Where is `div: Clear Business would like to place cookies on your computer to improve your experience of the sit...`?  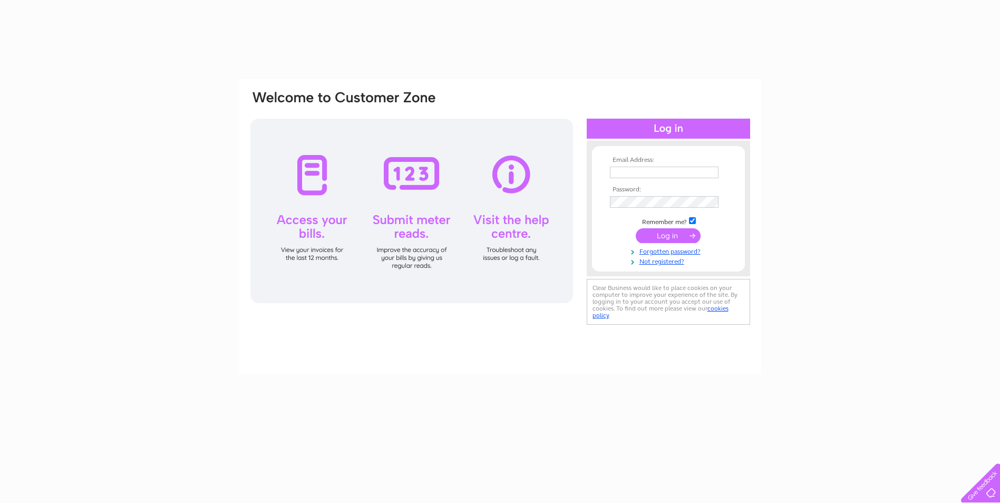
div: Clear Business would like to place cookies on your computer to improve your experience of the sit... is located at coordinates (669, 302).